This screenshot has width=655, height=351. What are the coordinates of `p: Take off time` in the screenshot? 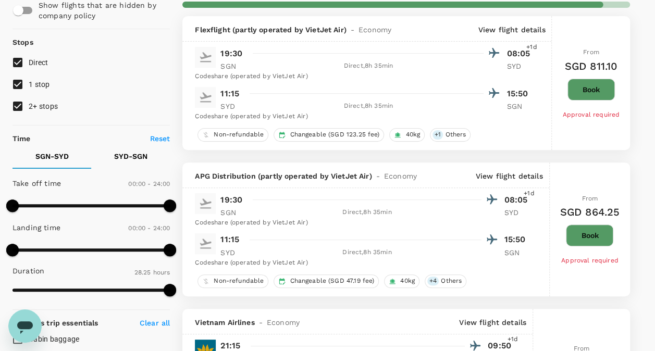 It's located at (36, 183).